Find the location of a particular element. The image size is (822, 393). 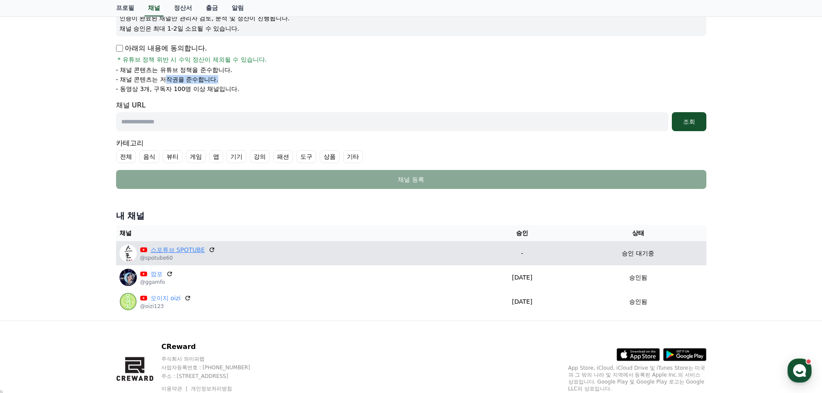

div: 카테고리 is located at coordinates (411, 151).